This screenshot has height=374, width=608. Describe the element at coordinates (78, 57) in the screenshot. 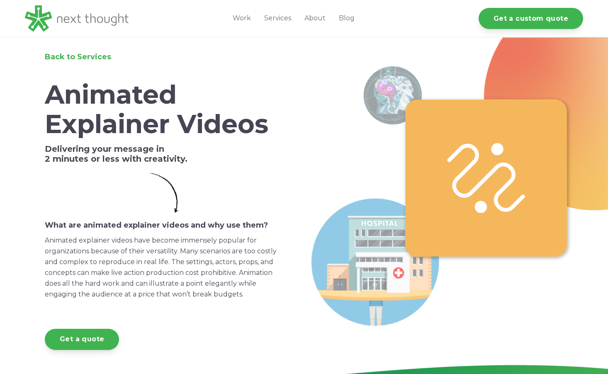

I see `span: Back to Services` at that location.